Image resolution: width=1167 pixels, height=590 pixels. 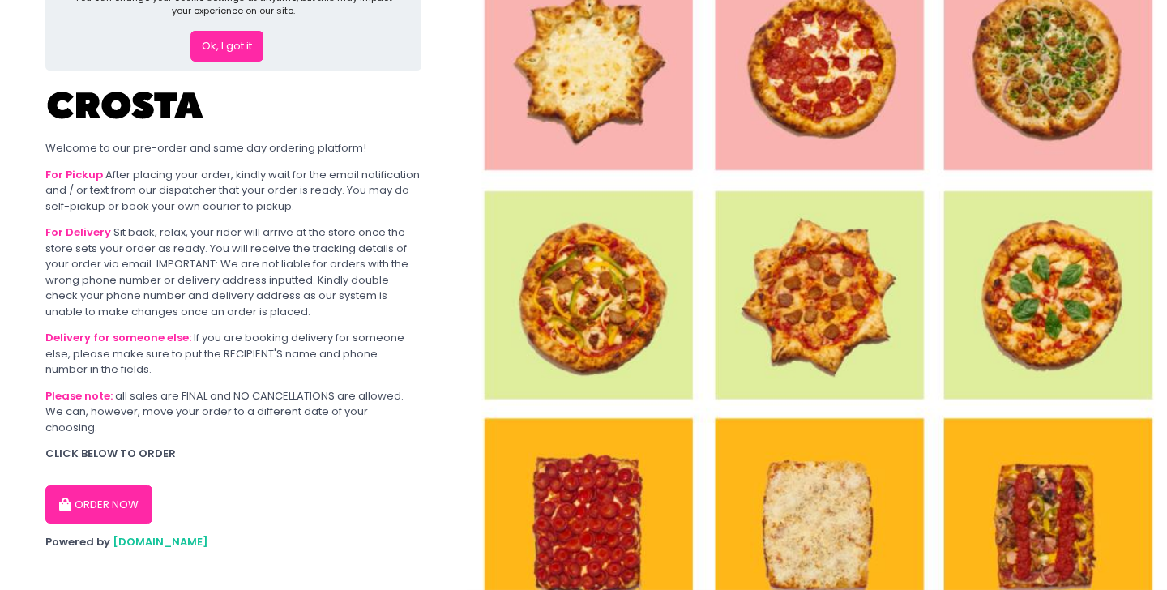 I want to click on div: Welcome to our pre-order and same day ordering platform!, so click(x=233, y=148).